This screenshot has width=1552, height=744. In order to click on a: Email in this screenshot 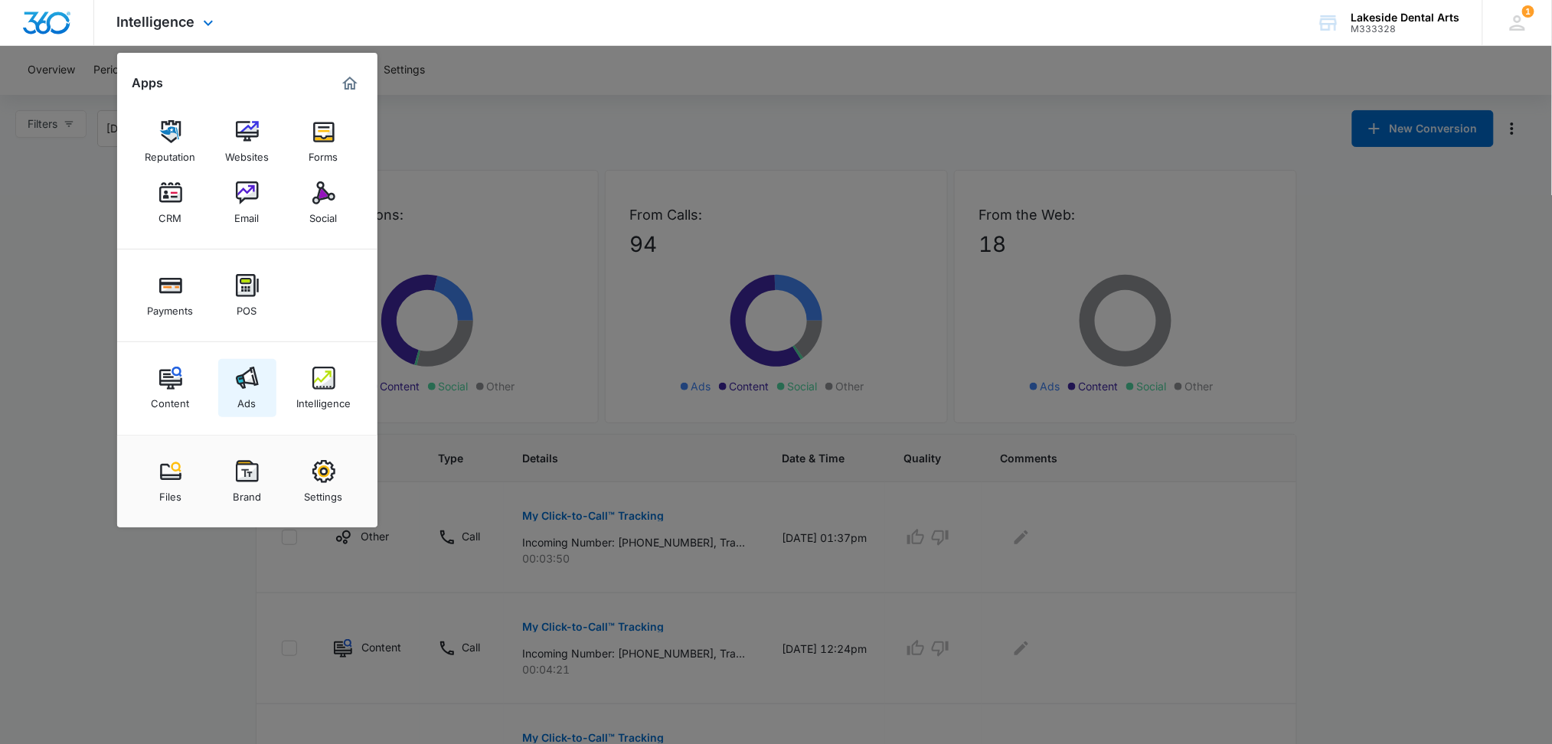, I will do `click(247, 203)`.